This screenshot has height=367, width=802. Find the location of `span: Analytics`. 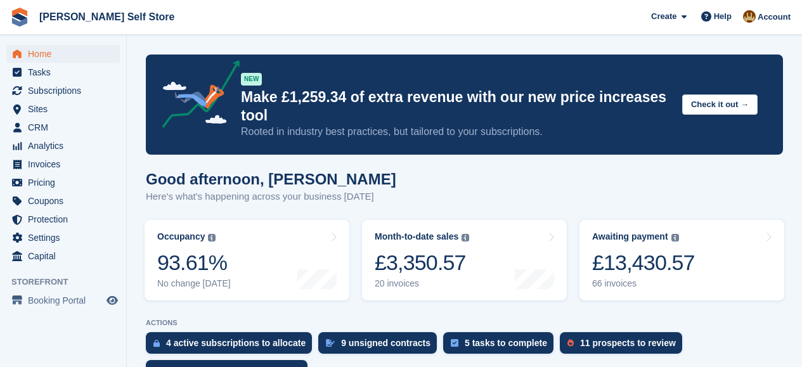

span: Analytics is located at coordinates (66, 146).